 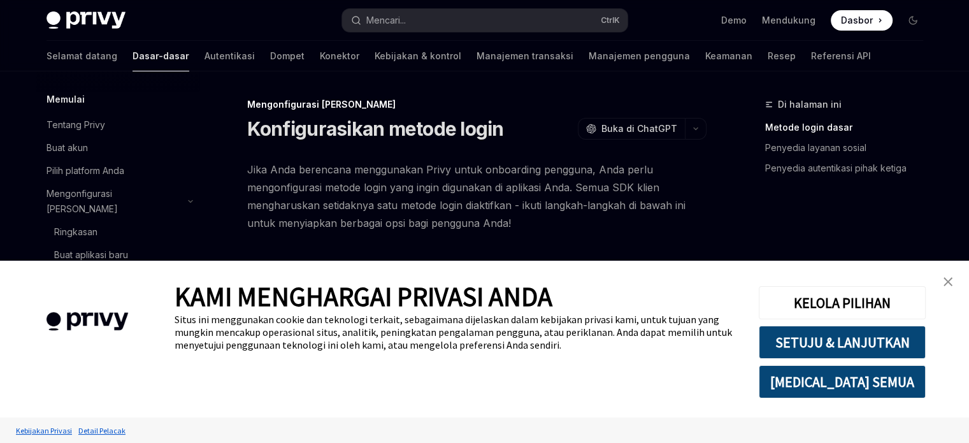 What do you see at coordinates (67, 147) in the screenshot?
I see `font: Buat akun` at bounding box center [67, 147].